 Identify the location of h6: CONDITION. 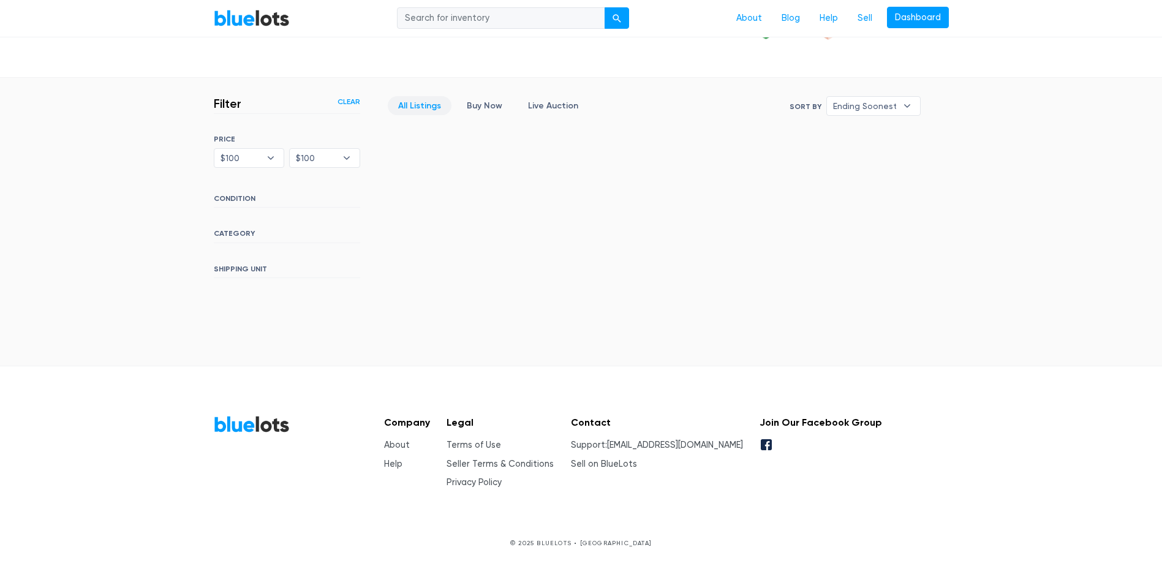
(287, 201).